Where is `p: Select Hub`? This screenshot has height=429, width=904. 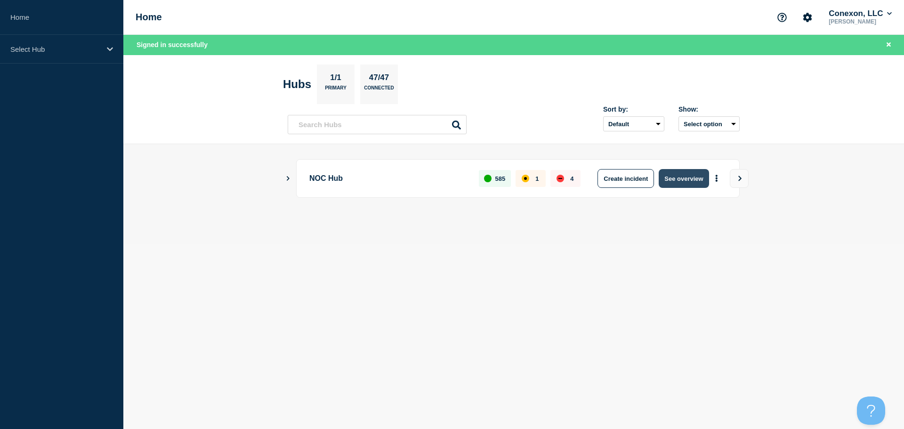
p: Select Hub is located at coordinates (56, 49).